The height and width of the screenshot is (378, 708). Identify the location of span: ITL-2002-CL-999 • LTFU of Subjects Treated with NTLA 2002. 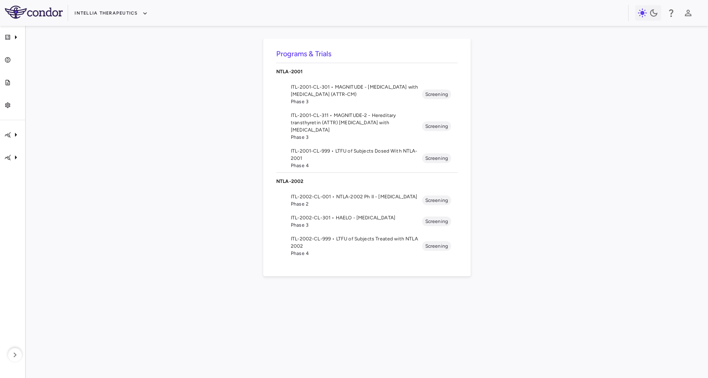
(356, 243).